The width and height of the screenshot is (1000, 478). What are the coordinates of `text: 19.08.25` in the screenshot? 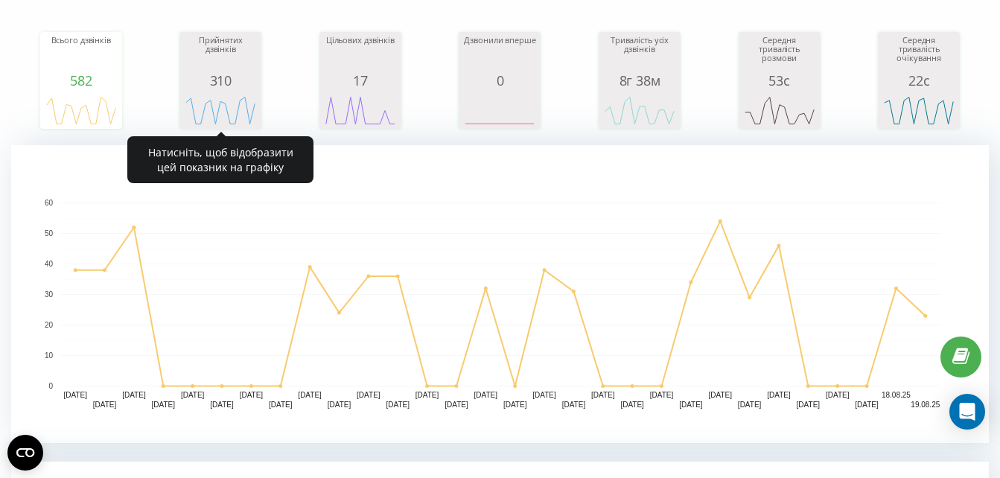 It's located at (925, 404).